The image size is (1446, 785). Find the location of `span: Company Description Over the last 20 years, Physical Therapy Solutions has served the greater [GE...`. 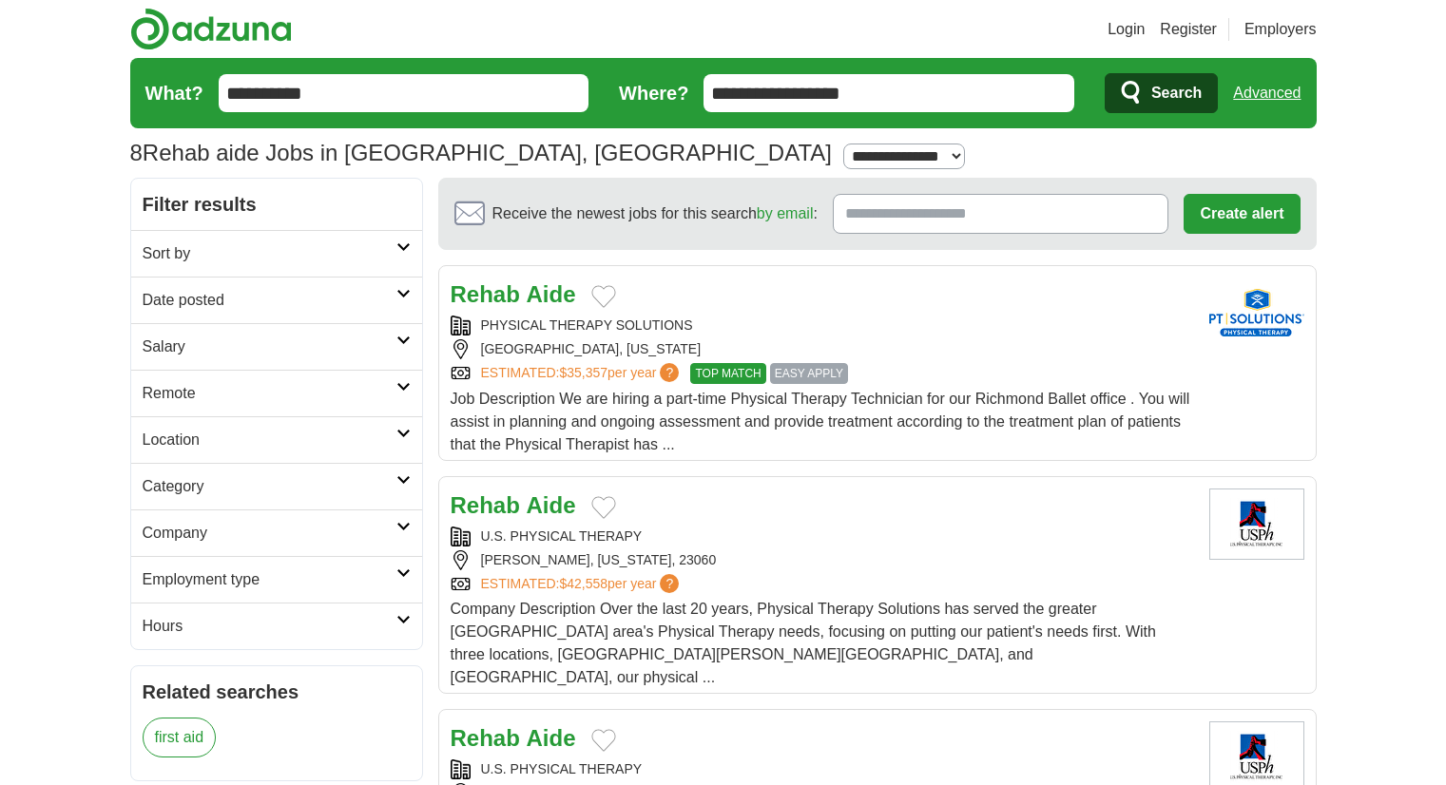

span: Company Description Over the last 20 years, Physical Therapy Solutions has served the greater [GE... is located at coordinates (803, 643).